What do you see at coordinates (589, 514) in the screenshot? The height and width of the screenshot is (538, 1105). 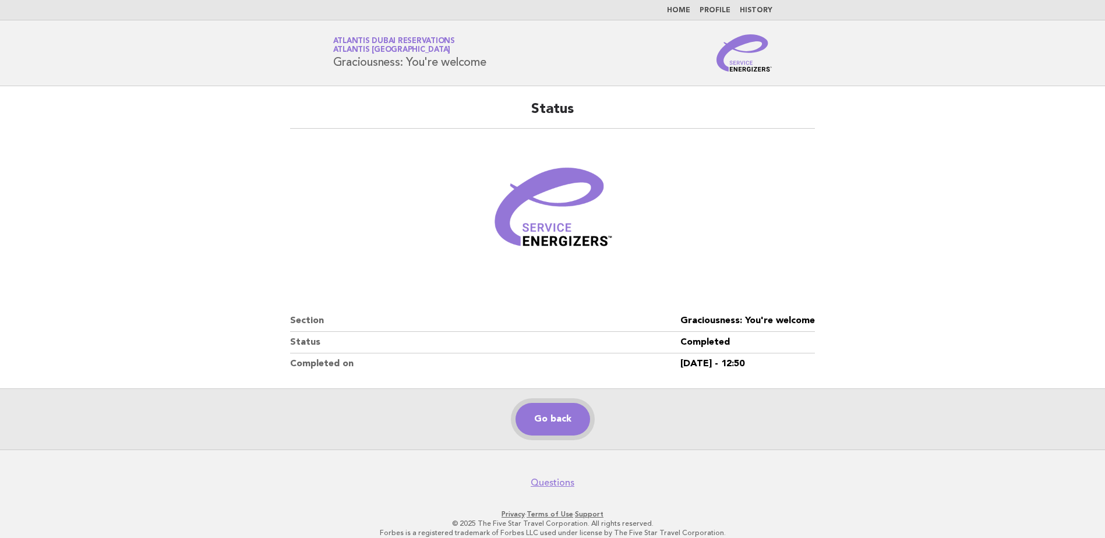 I see `a: Support` at bounding box center [589, 514].